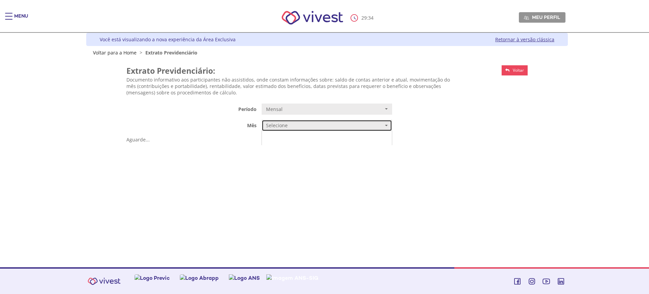  What do you see at coordinates (293, 278) in the screenshot?
I see `img: Imagem ANS-SIG` at bounding box center [293, 278].